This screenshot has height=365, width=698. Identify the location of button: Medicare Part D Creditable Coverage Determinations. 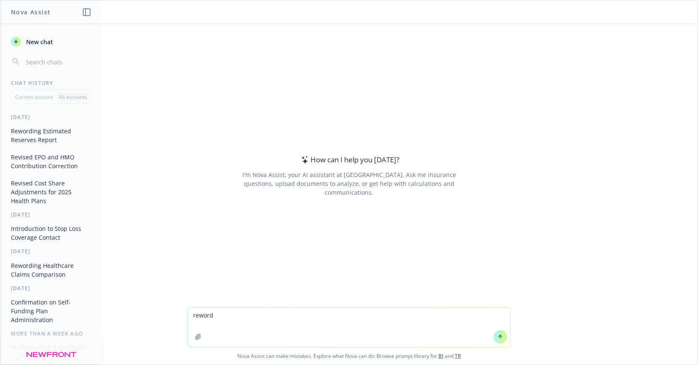
(51, 352).